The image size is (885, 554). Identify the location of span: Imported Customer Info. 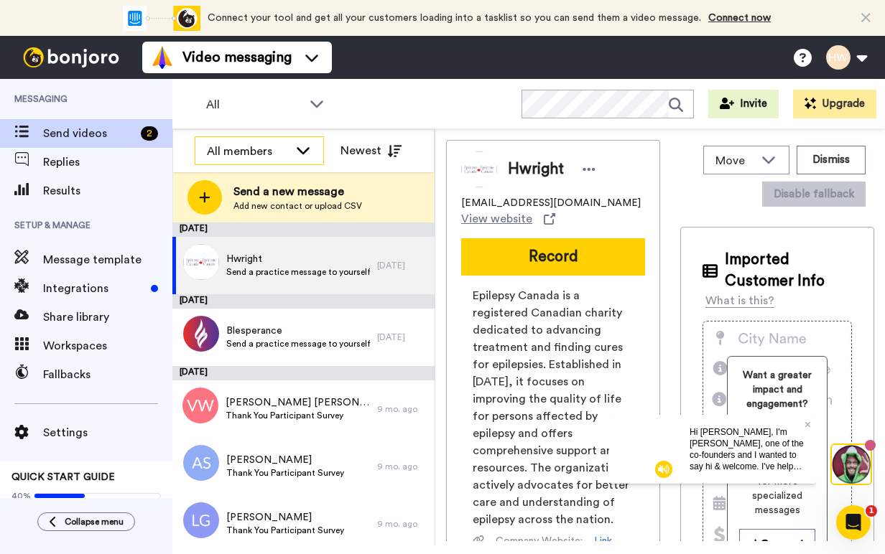
(788, 271).